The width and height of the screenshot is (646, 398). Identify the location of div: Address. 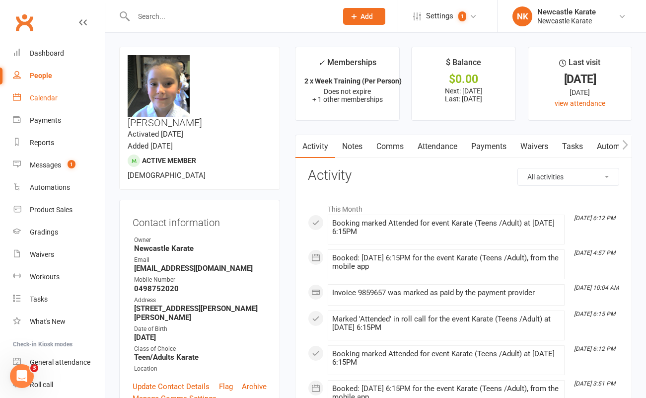
(200, 300).